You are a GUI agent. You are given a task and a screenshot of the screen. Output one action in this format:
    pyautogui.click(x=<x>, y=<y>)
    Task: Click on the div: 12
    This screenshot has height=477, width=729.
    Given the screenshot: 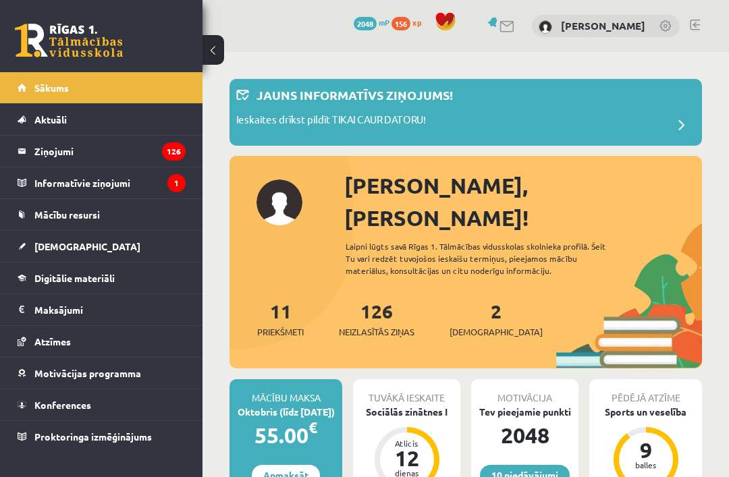 What is the action you would take?
    pyautogui.click(x=407, y=458)
    